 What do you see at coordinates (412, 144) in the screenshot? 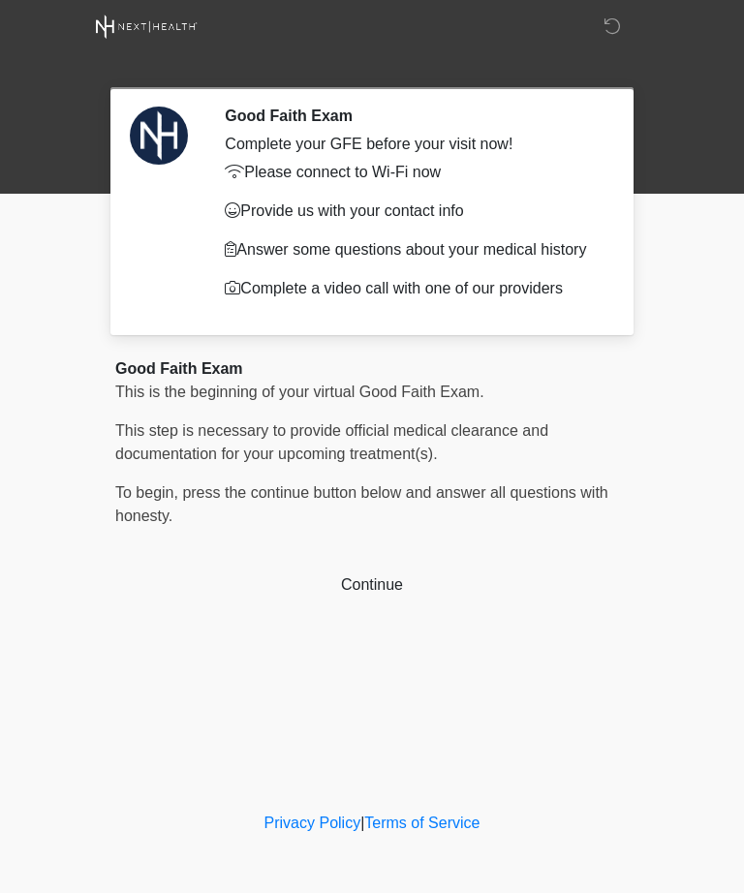
I see `div: Complete your GFE before your visit now!` at bounding box center [412, 144].